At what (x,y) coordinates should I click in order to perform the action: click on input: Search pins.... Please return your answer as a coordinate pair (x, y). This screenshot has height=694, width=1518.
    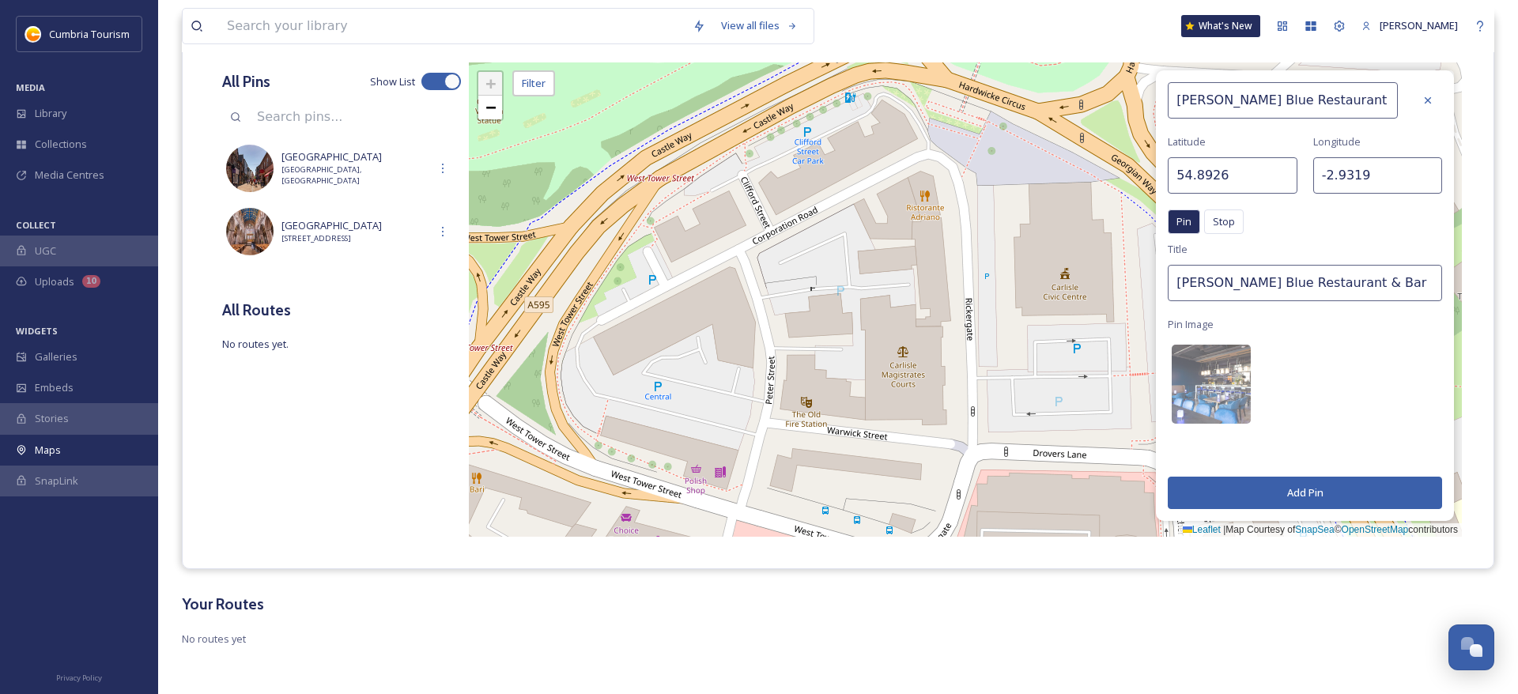
    Looking at the image, I should click on (355, 117).